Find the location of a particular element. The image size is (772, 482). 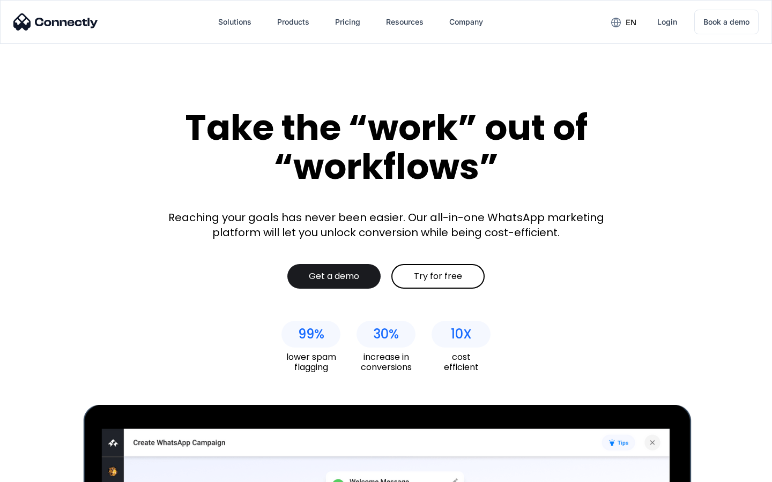

div: Products is located at coordinates (293, 22).